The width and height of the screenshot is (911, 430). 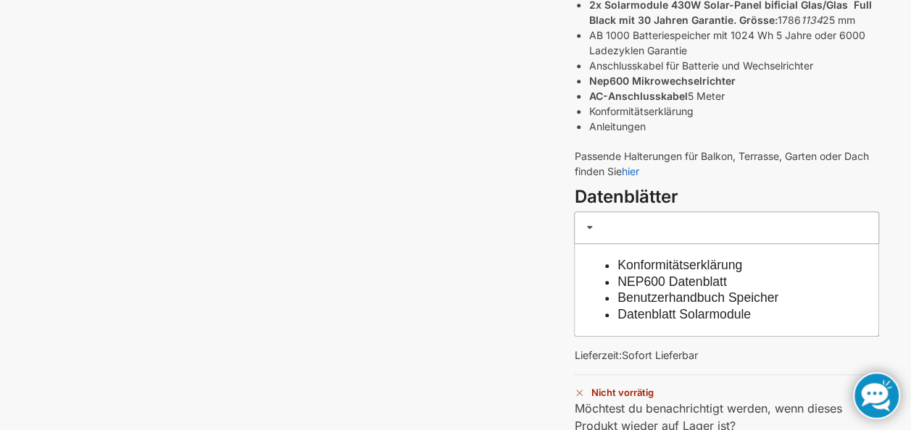 What do you see at coordinates (726, 387) in the screenshot?
I see `p: Nicht vorrätig` at bounding box center [726, 387].